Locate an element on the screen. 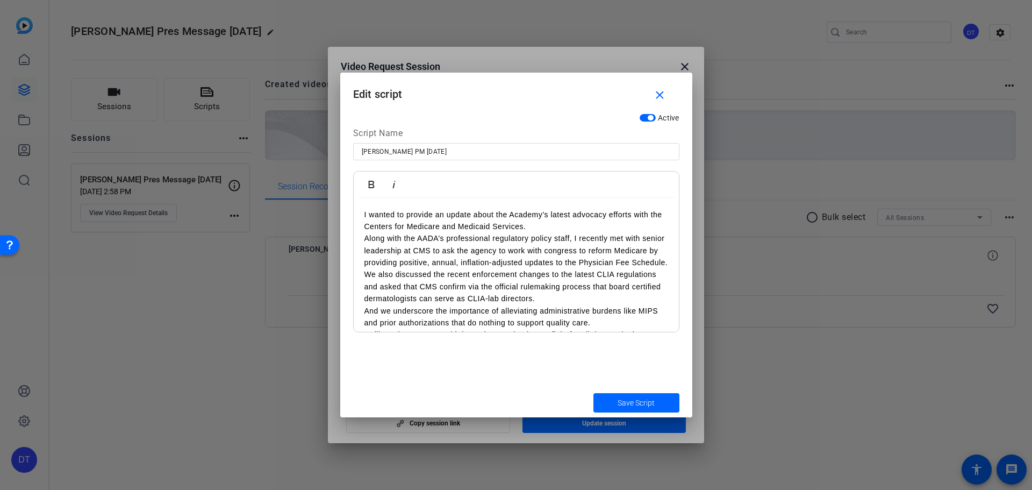 The image size is (1032, 490). p: We also discussed the recent enforcement changes to the latest CLIA regulations and asked that CM... is located at coordinates (516, 286).